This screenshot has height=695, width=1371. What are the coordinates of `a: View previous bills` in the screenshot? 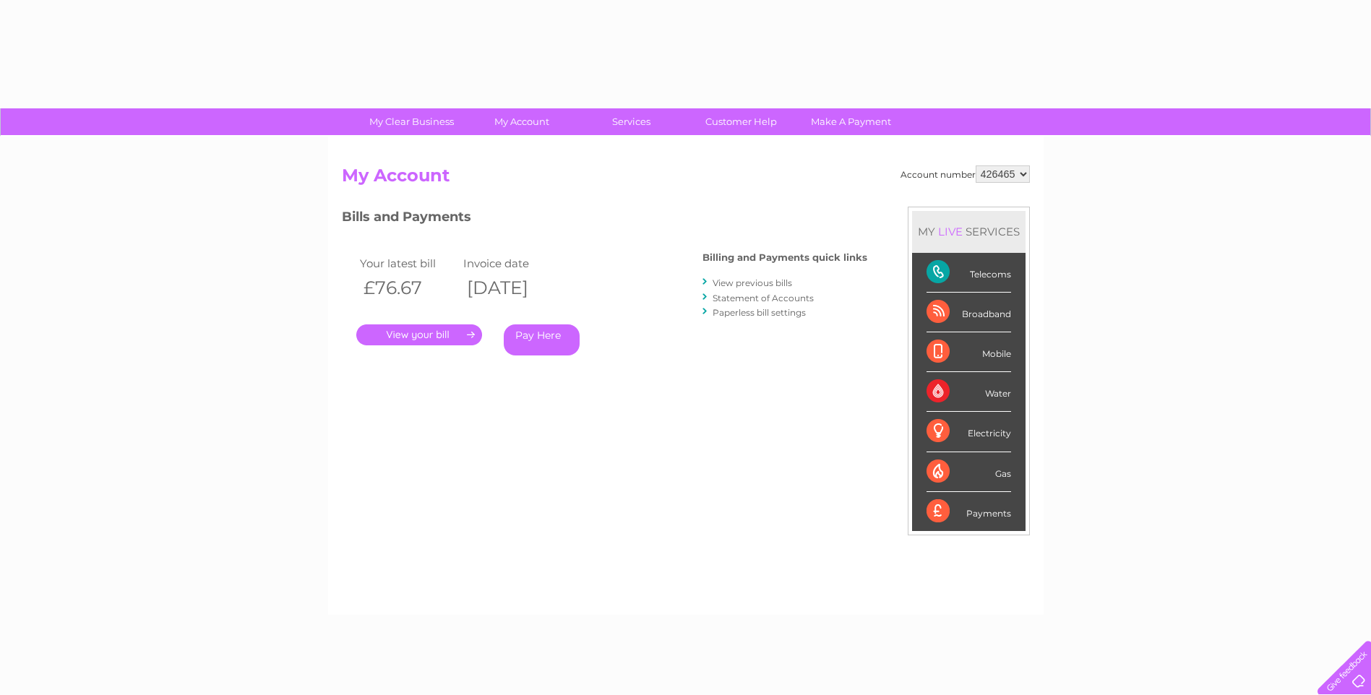 It's located at (752, 283).